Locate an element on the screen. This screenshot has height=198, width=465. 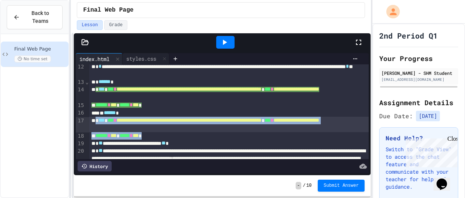
button: Grade is located at coordinates (116, 25).